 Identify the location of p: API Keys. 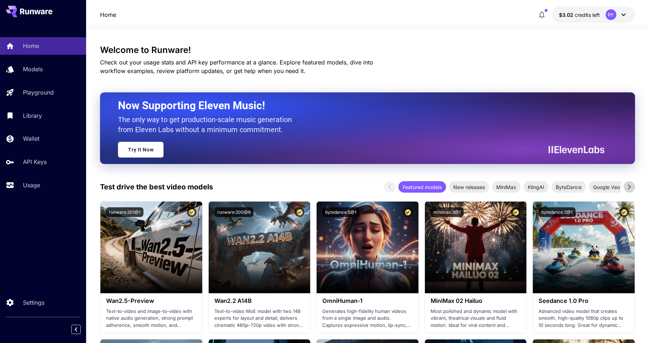
(35, 162).